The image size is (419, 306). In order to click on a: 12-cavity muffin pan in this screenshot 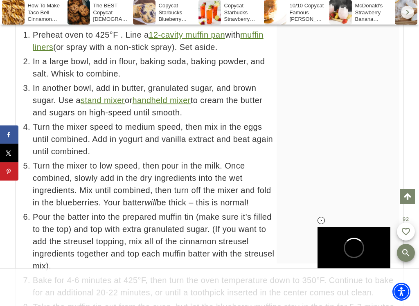, I will do `click(187, 35)`.